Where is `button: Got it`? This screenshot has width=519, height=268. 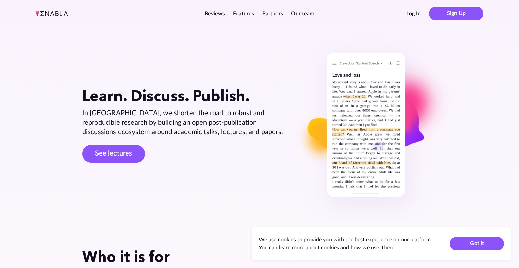 button: Got it is located at coordinates (476, 244).